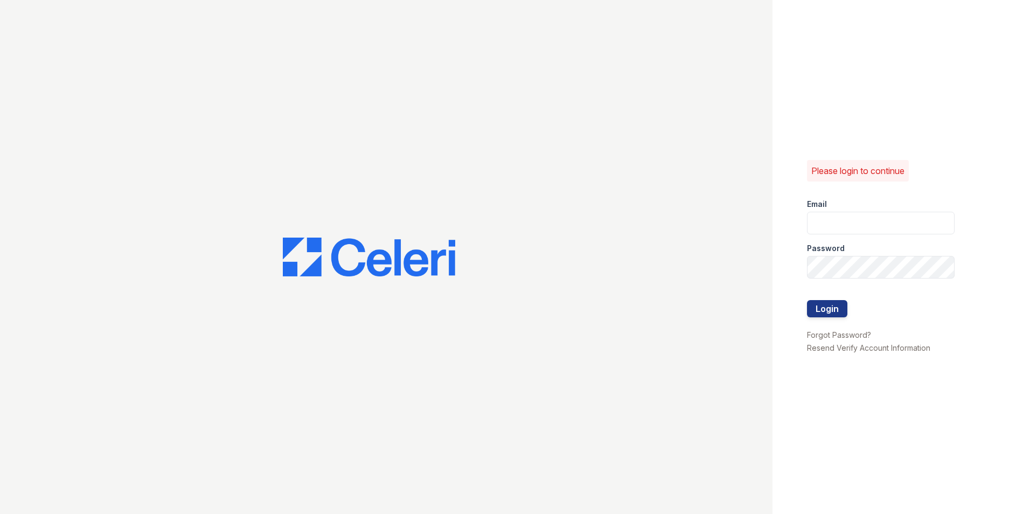 This screenshot has height=514, width=1030. Describe the element at coordinates (826, 248) in the screenshot. I see `label: Password` at that location.